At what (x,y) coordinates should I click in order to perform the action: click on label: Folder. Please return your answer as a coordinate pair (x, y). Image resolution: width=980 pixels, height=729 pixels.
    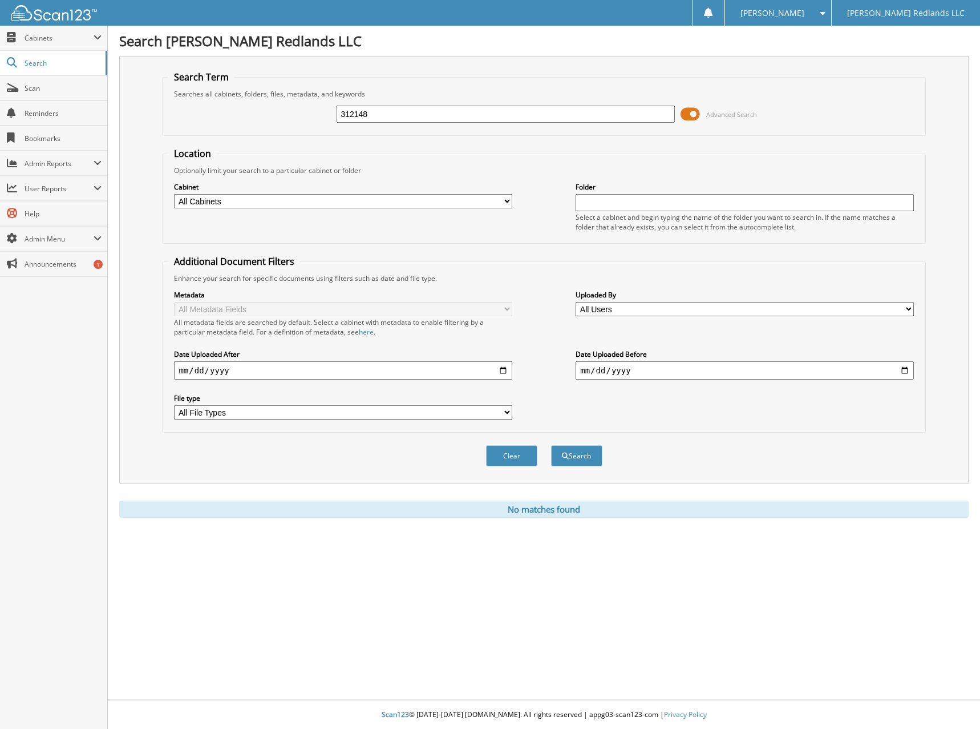
    Looking at the image, I should click on (745, 187).